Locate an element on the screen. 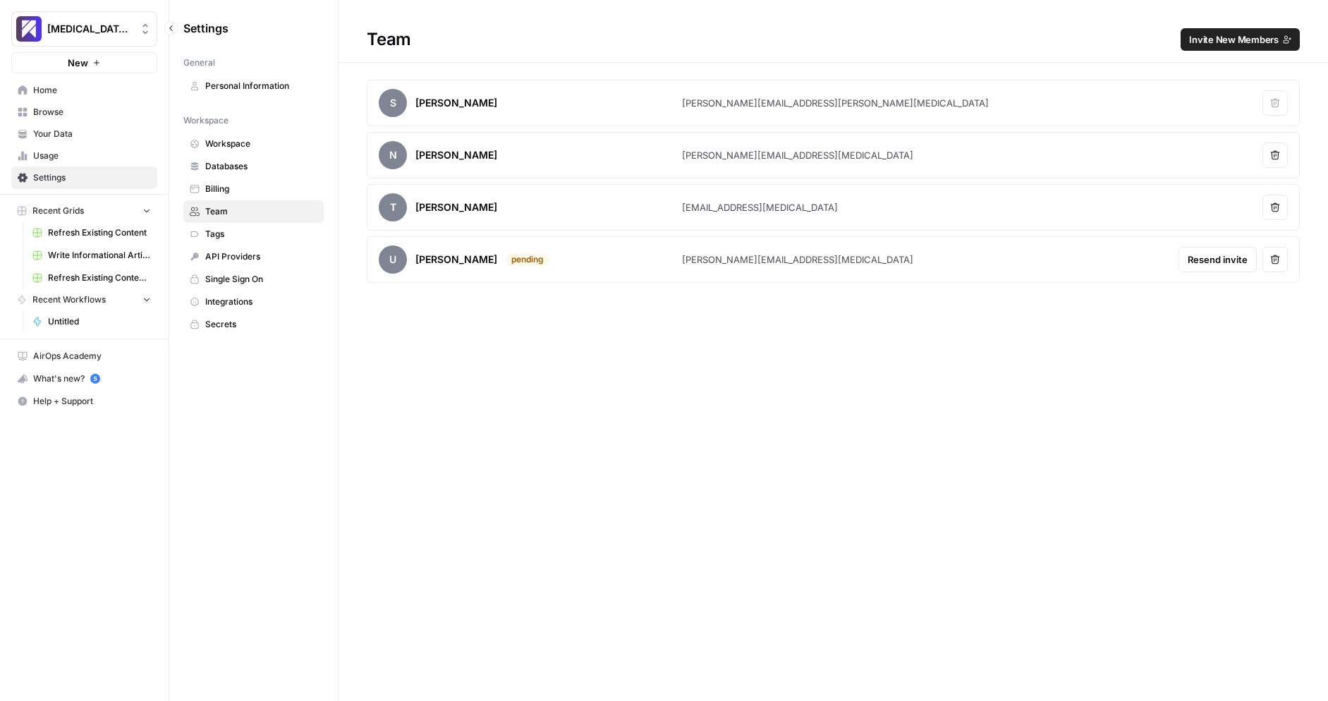 This screenshot has height=701, width=1328. span: Tags is located at coordinates (261, 234).